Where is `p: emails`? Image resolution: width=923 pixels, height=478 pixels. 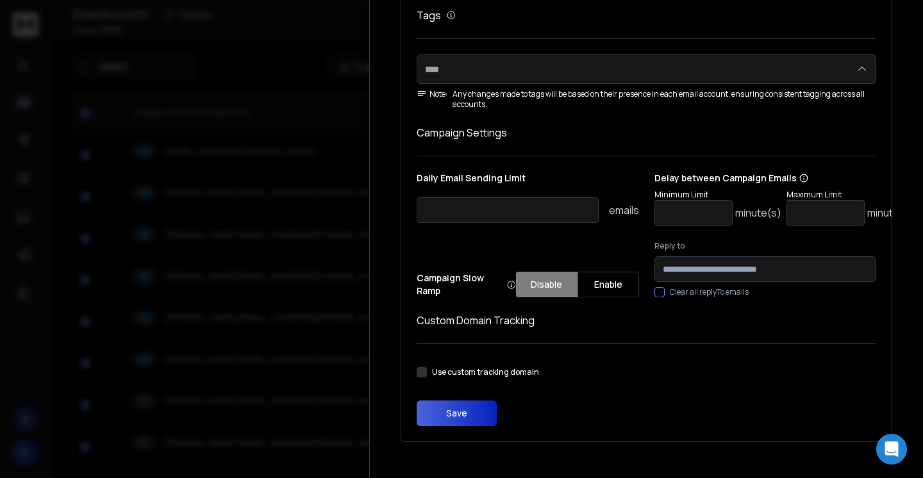
p: emails is located at coordinates (624, 210).